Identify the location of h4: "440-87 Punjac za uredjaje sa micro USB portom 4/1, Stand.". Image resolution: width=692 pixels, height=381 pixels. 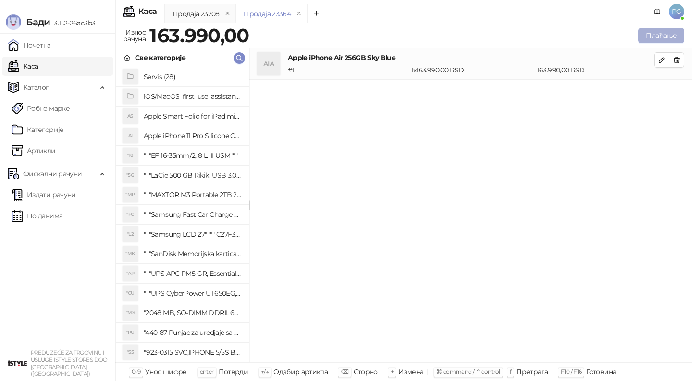
(192, 333).